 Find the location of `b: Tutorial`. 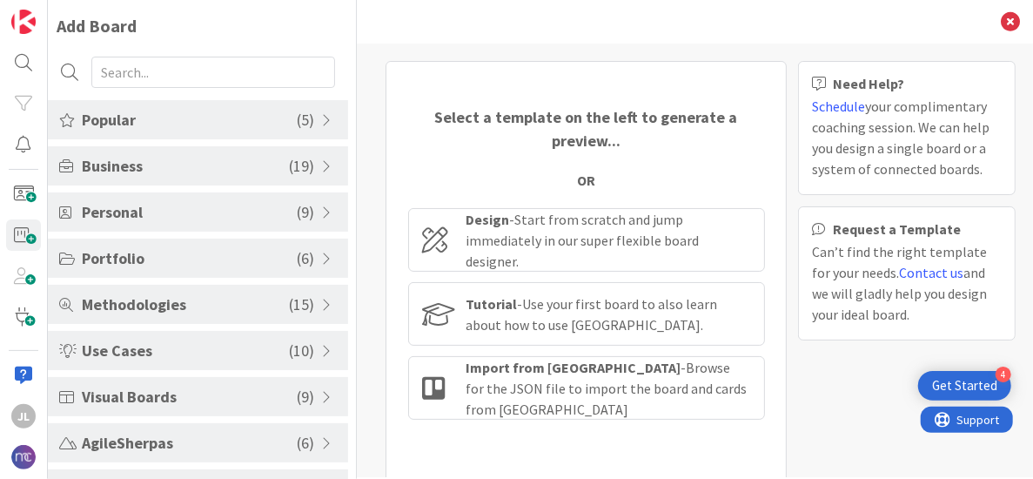

b: Tutorial is located at coordinates (492, 304).